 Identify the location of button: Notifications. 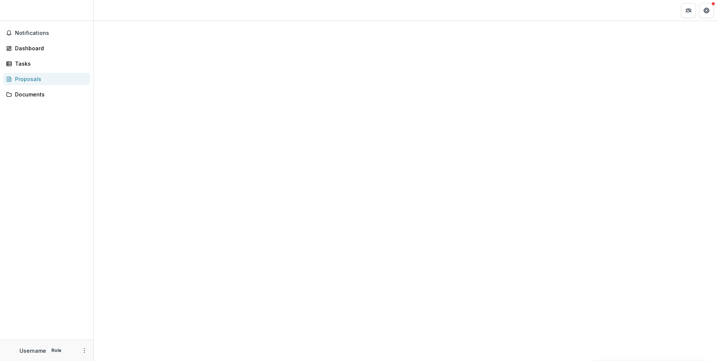
(46, 33).